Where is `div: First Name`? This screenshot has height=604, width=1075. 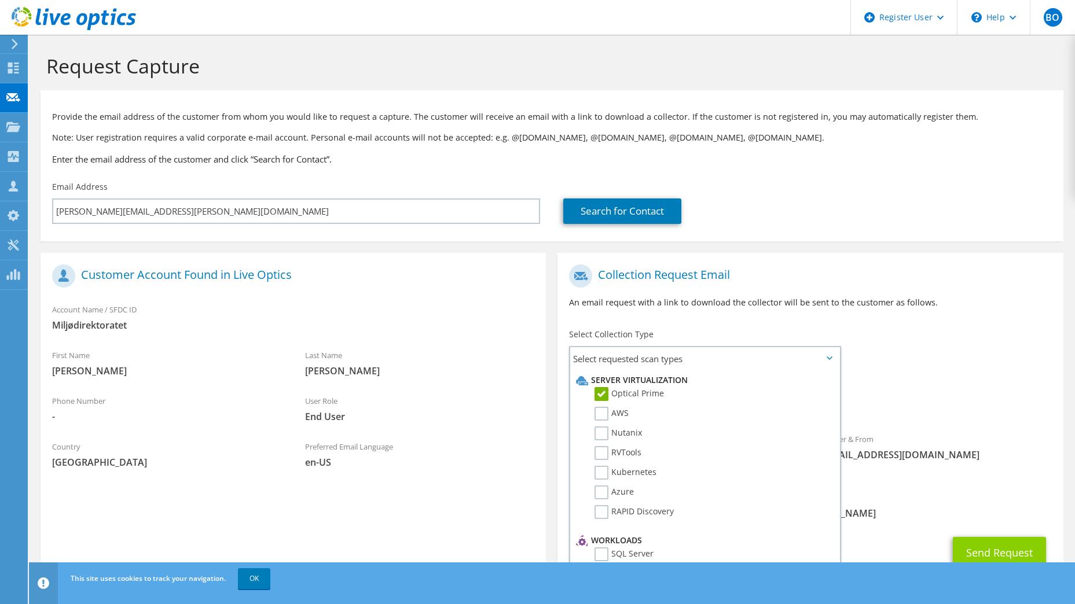
div: First Name is located at coordinates (167, 363).